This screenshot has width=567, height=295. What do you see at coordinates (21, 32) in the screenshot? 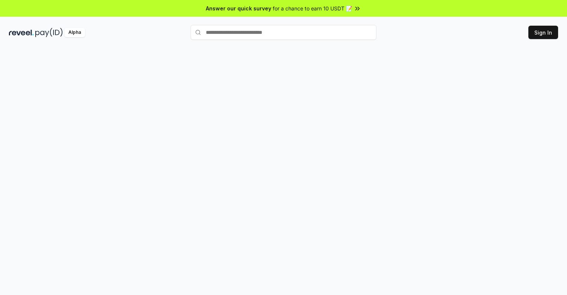
I see `img: reveel_dark` at bounding box center [21, 32].